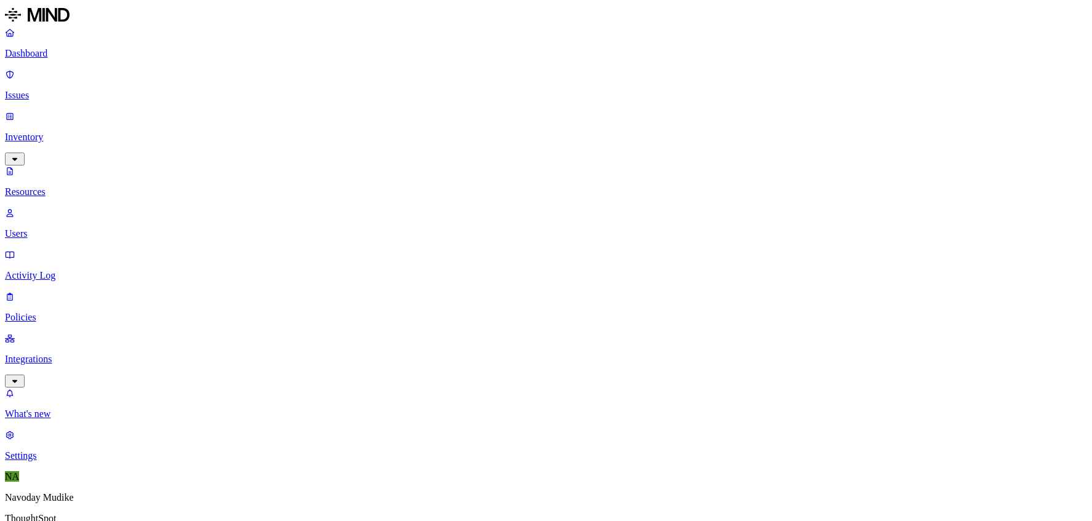 The image size is (1092, 521). Describe the element at coordinates (546, 16) in the screenshot. I see `a: MIND` at that location.